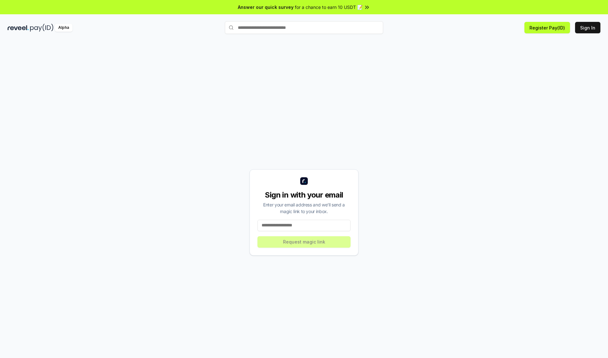 This screenshot has height=358, width=608. What do you see at coordinates (64, 28) in the screenshot?
I see `div: Alpha` at bounding box center [64, 28].